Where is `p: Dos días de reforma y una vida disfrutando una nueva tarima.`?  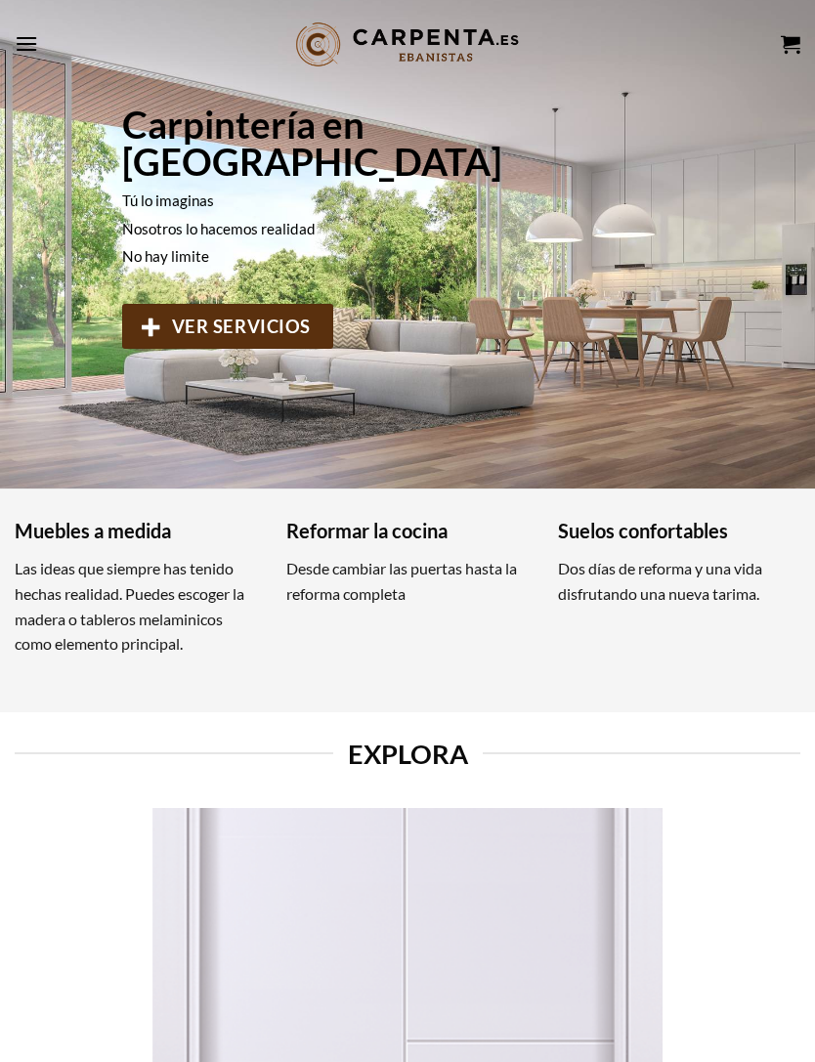 p: Dos días de reforma y una vida disfrutando una nueva tarima. is located at coordinates (679, 581).